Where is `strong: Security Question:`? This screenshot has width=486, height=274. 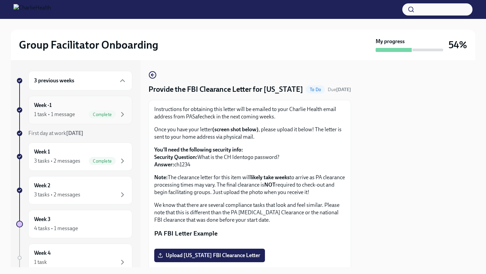
strong: Security Question: is located at coordinates (176, 157).